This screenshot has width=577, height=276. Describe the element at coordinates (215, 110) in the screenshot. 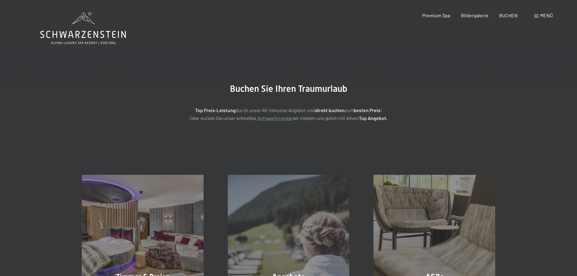

I see `strong: Top Preis-Leistung` at that location.